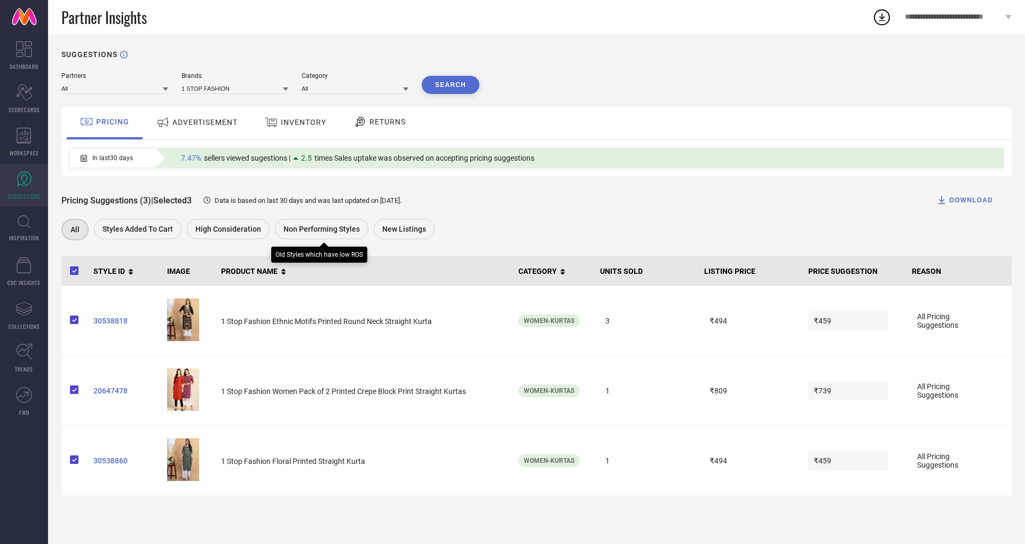 This screenshot has width=1025, height=544. What do you see at coordinates (24, 153) in the screenshot?
I see `span: WORKSPACE` at bounding box center [24, 153].